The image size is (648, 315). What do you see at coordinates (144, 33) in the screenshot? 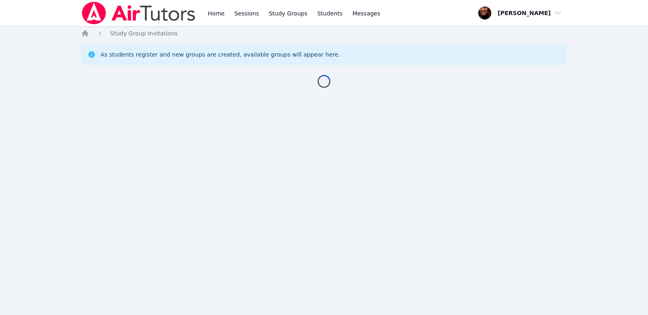
I see `a: Study Group Invitations` at bounding box center [144, 33].